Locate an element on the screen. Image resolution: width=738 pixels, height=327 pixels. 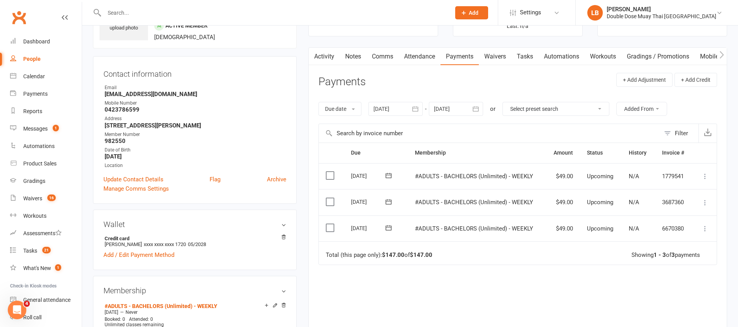
span: xxxx xxxx xxxx 1720 is located at coordinates (165, 244).